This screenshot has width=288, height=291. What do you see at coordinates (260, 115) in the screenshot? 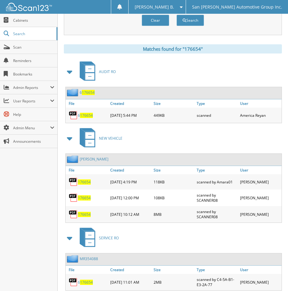
I see `div: America Reyan` at bounding box center [260, 115].